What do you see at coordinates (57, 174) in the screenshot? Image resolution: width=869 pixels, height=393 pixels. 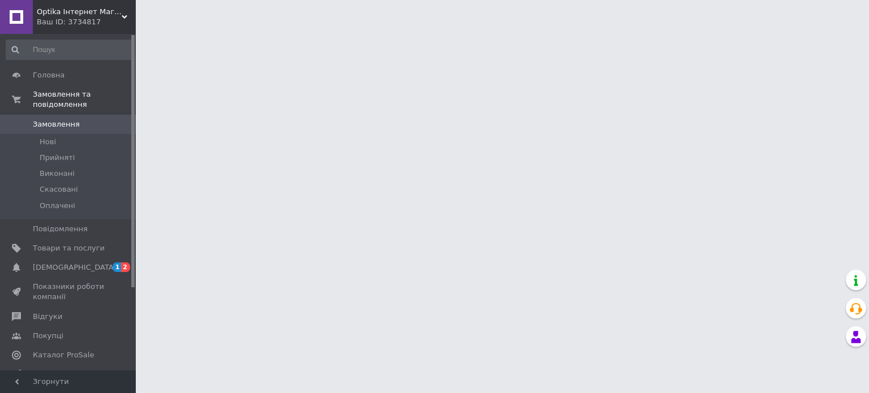 I see `span: Виконані` at bounding box center [57, 174].